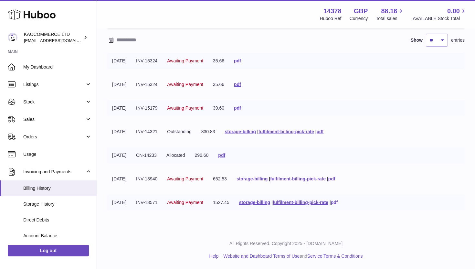  I want to click on span: Billing History, so click(57, 188).